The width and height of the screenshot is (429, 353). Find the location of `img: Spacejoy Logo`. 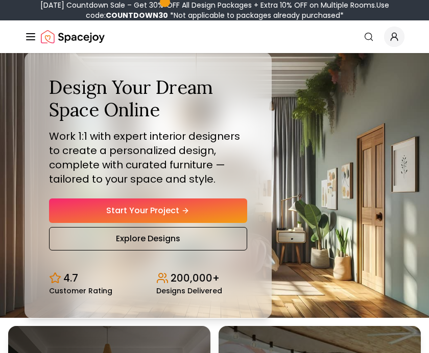

img: Spacejoy Logo is located at coordinates (72, 37).